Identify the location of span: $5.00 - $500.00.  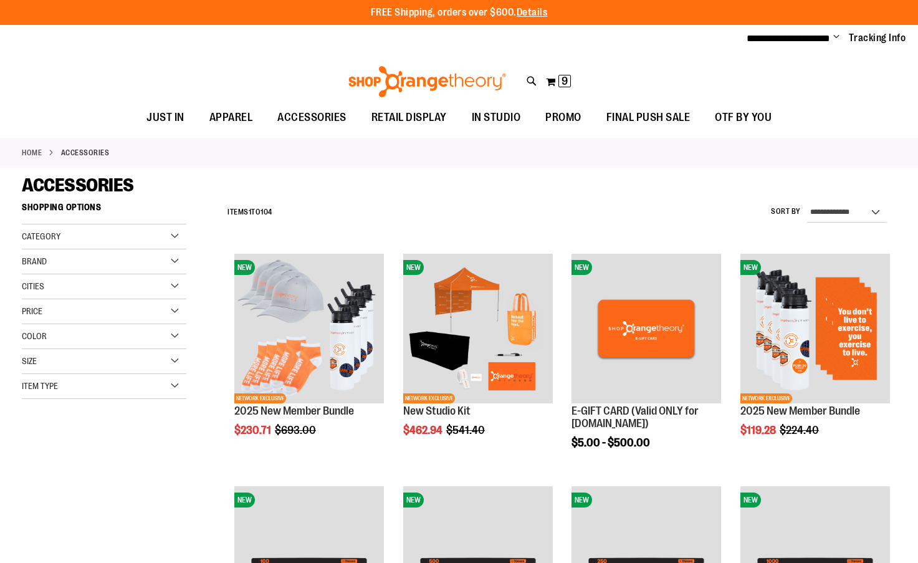
(611, 443).